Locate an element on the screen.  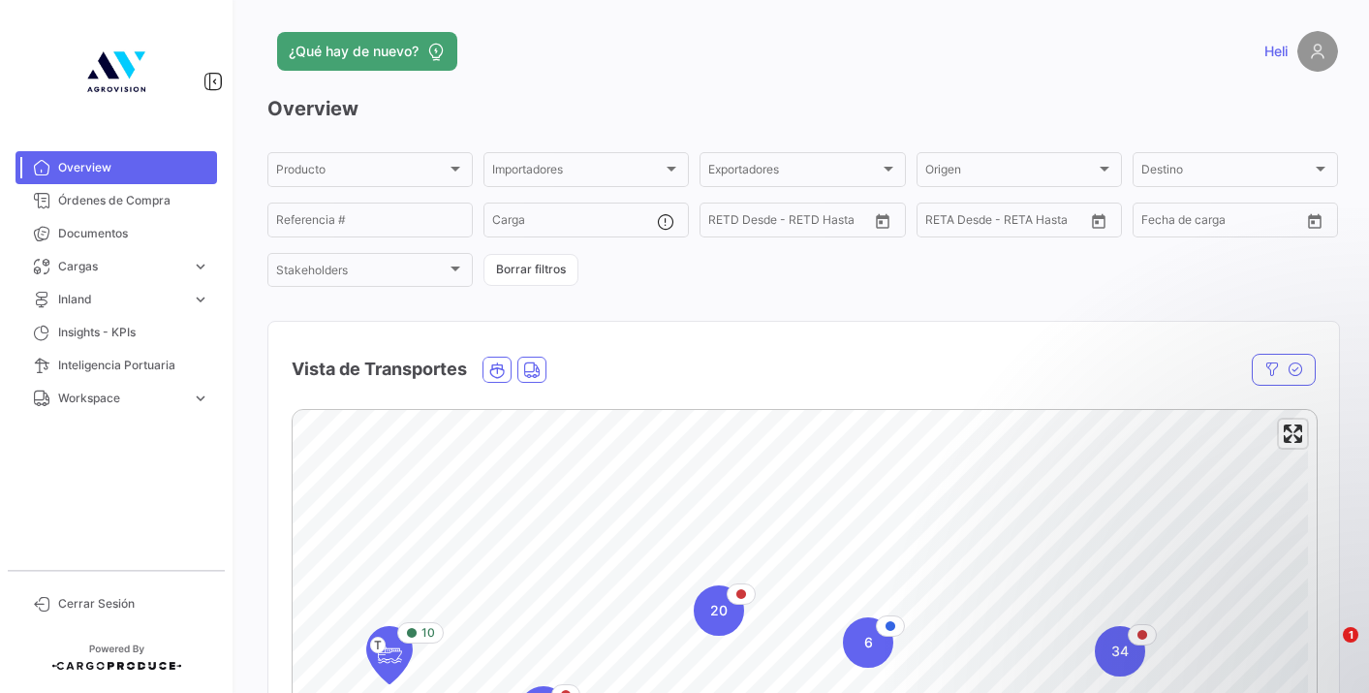
a: Órdenes de Compra is located at coordinates (116, 201).